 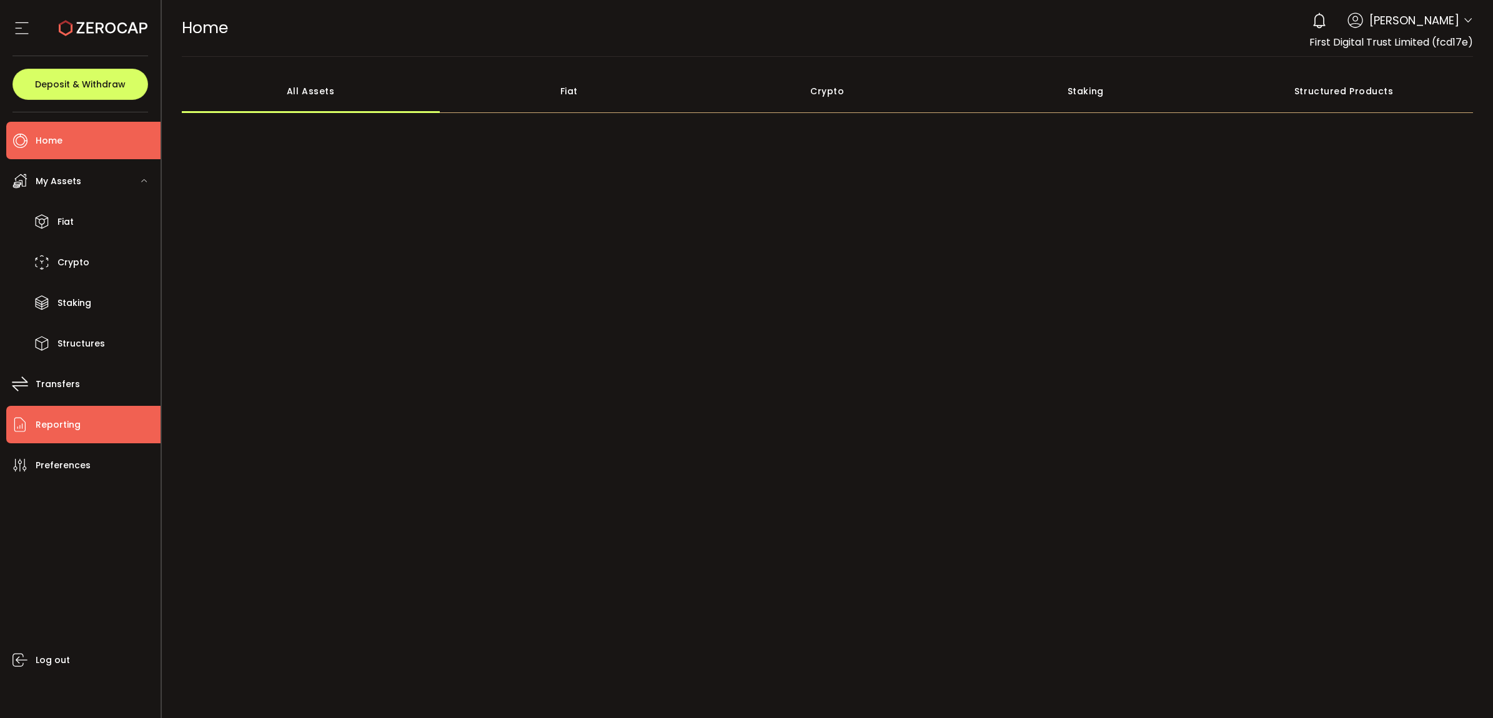 What do you see at coordinates (73, 262) in the screenshot?
I see `span: Crypto` at bounding box center [73, 262].